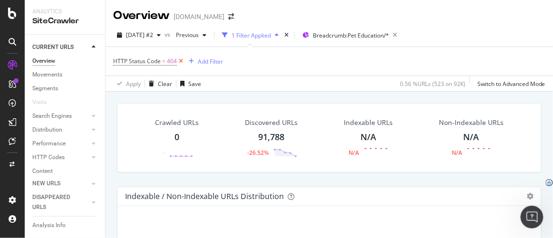 This screenshot has width=553, height=238. I want to click on button: Messages, so click(95, 170).